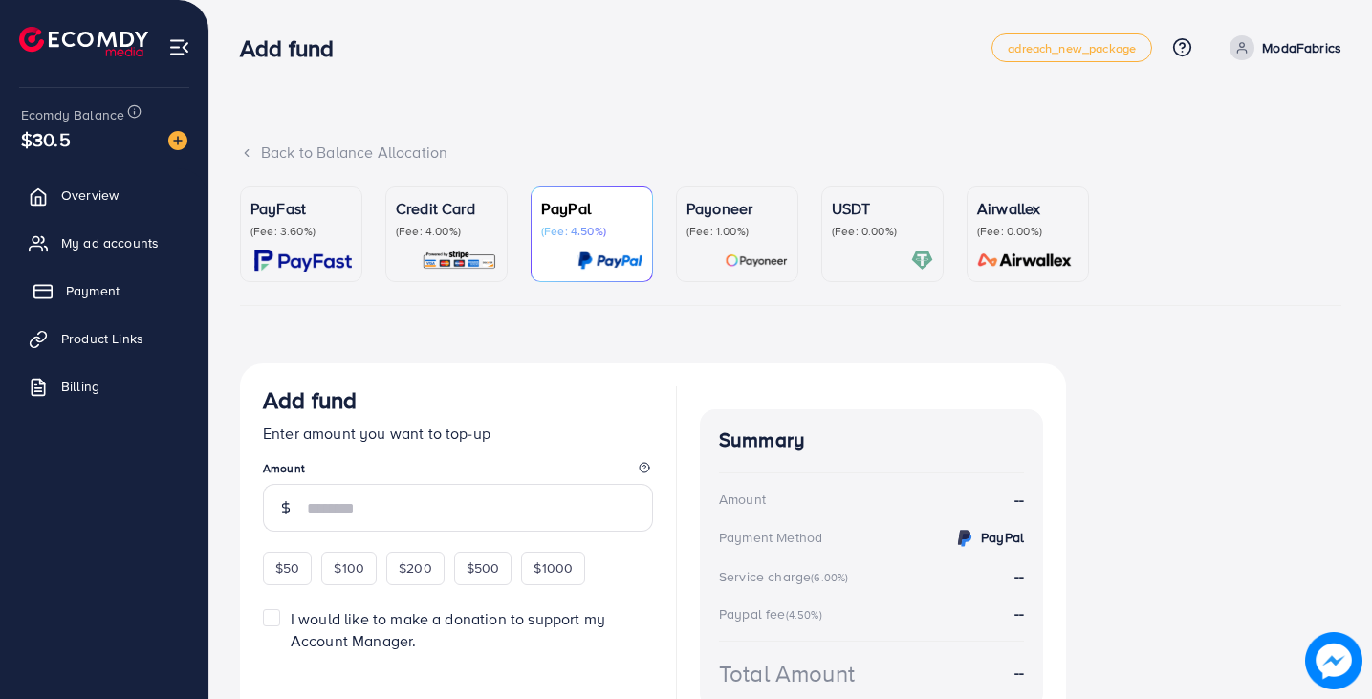 The height and width of the screenshot is (699, 1372). Describe the element at coordinates (1072, 48) in the screenshot. I see `a: adreach_new_package` at that location.